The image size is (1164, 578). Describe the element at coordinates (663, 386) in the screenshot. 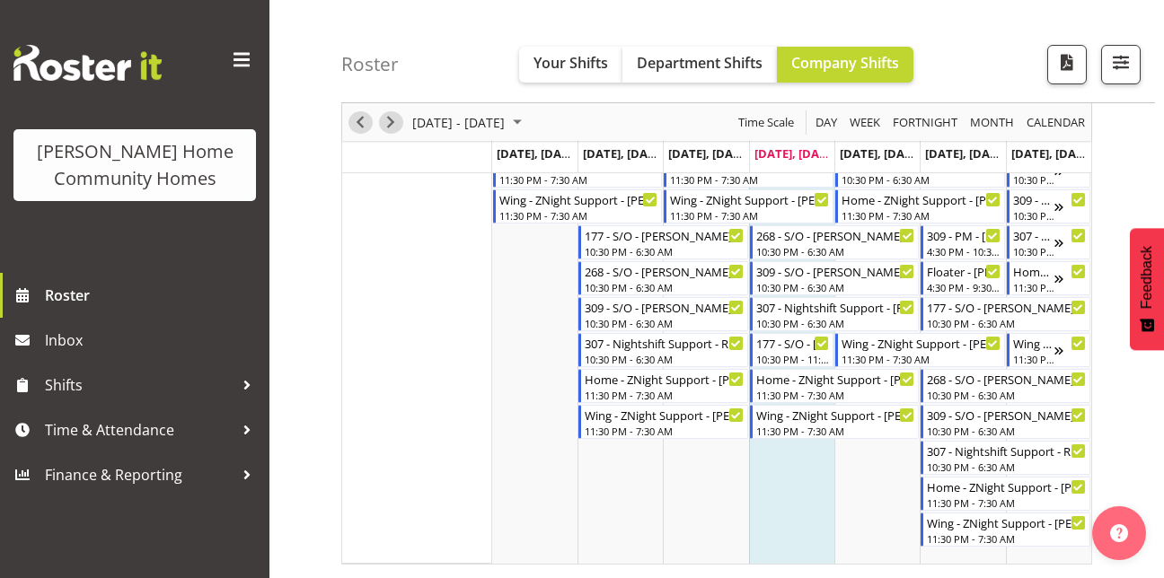

I see `div: Support Worker"s event - Home - ZNight Support - Navneet Kaur Begin From Tuesday, September 2, 20...` at that location.